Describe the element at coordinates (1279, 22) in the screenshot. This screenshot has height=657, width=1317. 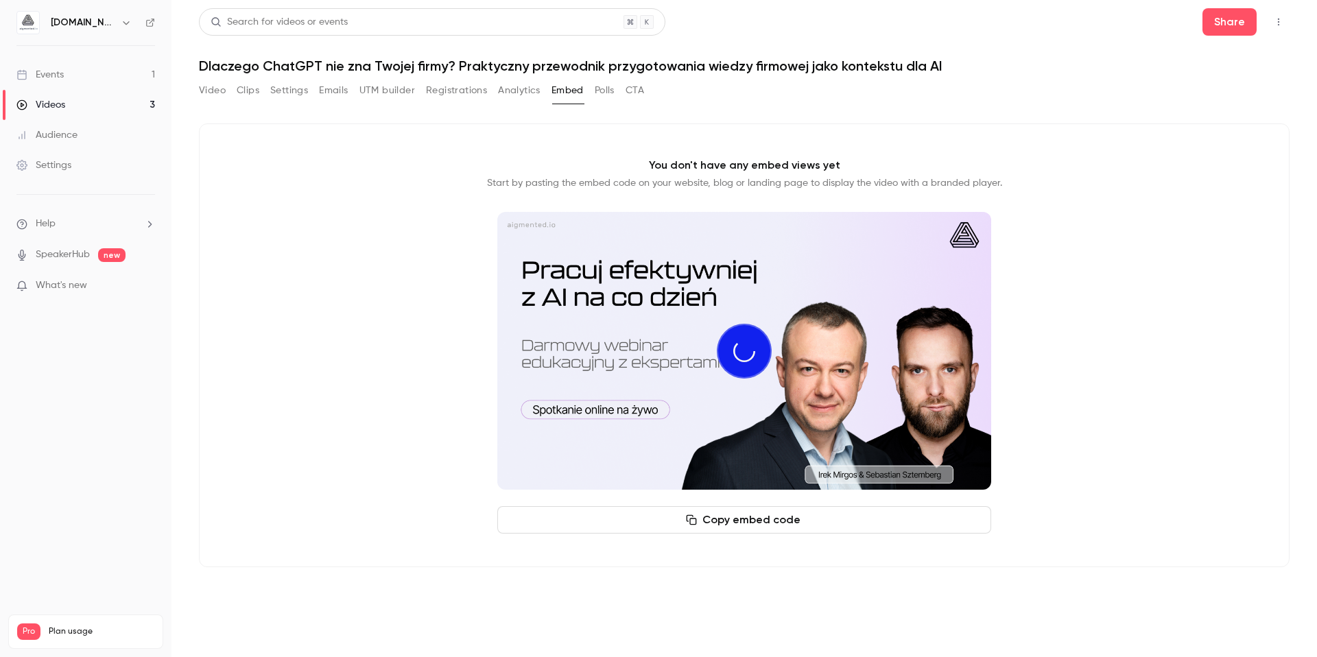
I see `button: Top Bar Actions` at that location.